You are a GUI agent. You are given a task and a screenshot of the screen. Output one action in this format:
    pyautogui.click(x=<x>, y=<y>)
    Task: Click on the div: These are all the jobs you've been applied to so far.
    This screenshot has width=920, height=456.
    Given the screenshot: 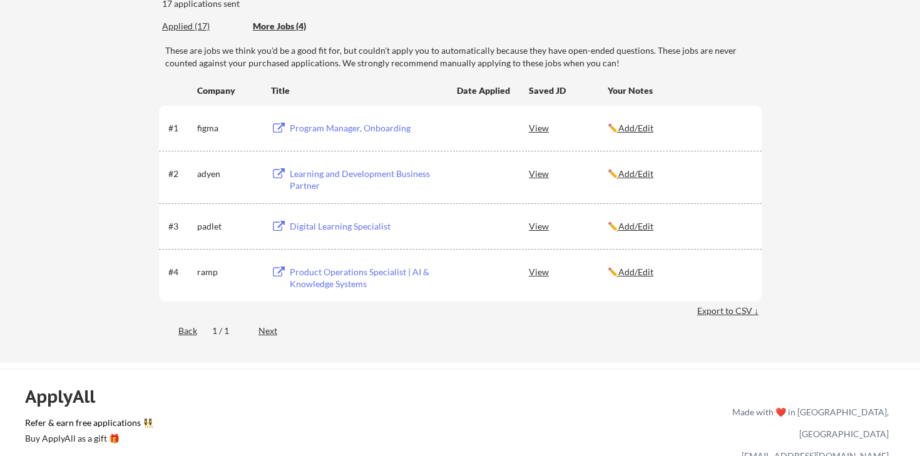 What is the action you would take?
    pyautogui.click(x=203, y=26)
    